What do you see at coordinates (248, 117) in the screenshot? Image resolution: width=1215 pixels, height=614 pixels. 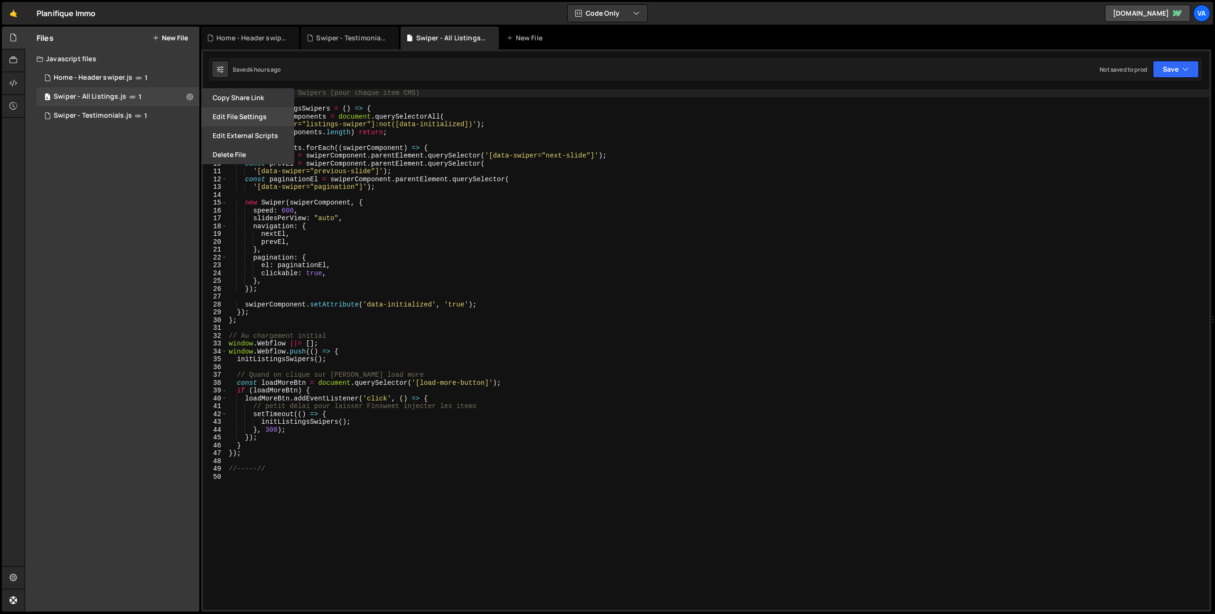 I see `button: Edit File Settings` at bounding box center [248, 117].